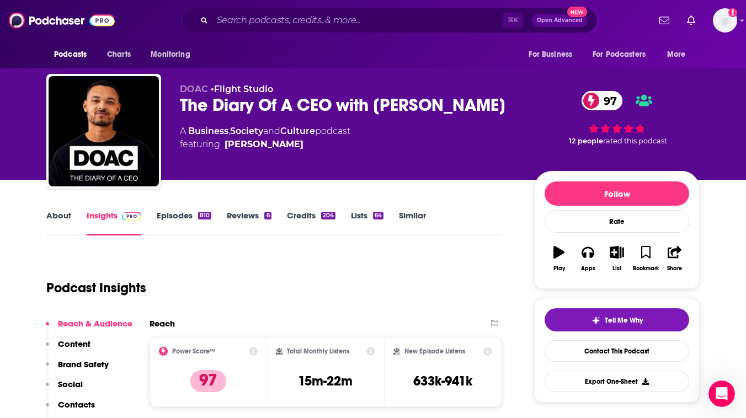 The width and height of the screenshot is (746, 418). What do you see at coordinates (205, 216) in the screenshot?
I see `div: 810` at bounding box center [205, 216].